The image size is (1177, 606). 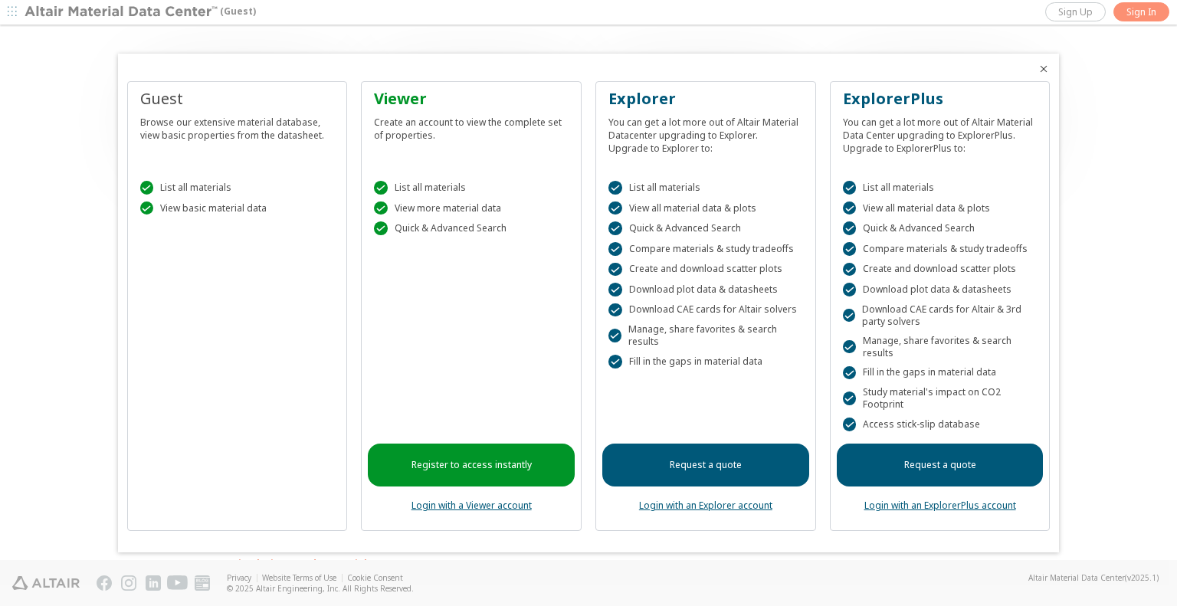 What do you see at coordinates (471, 465) in the screenshot?
I see `a: Register to access instantly` at bounding box center [471, 465].